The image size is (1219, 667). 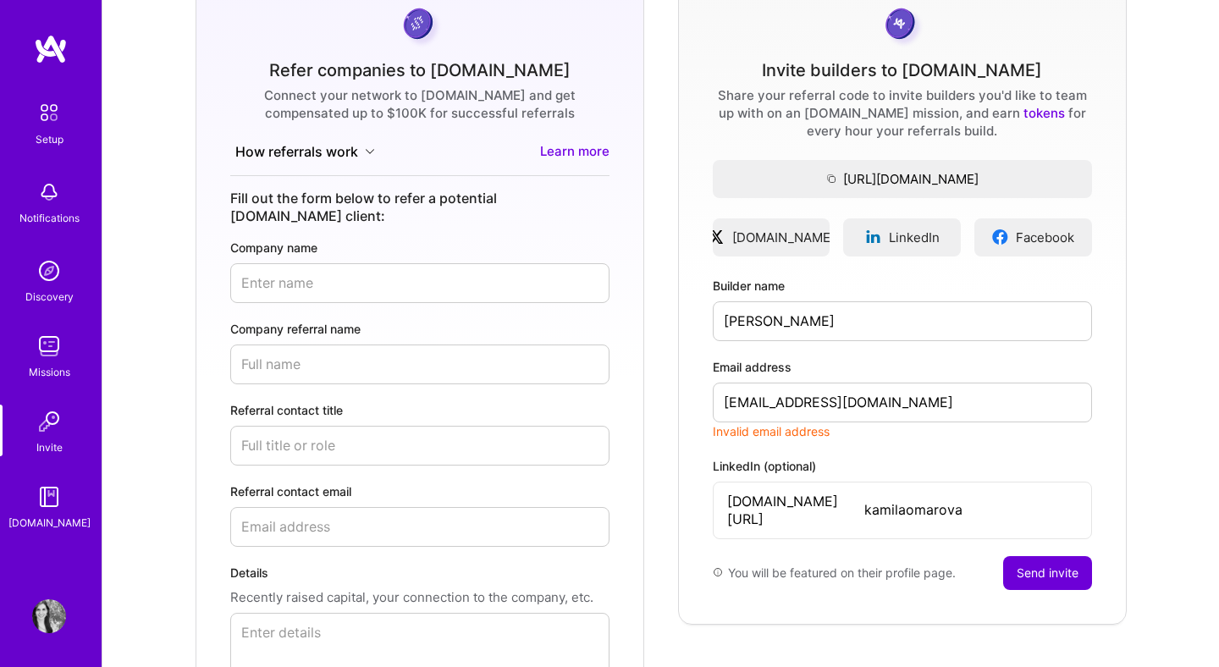 What do you see at coordinates (305, 152) in the screenshot?
I see `button: How referrals work` at bounding box center [305, 152].